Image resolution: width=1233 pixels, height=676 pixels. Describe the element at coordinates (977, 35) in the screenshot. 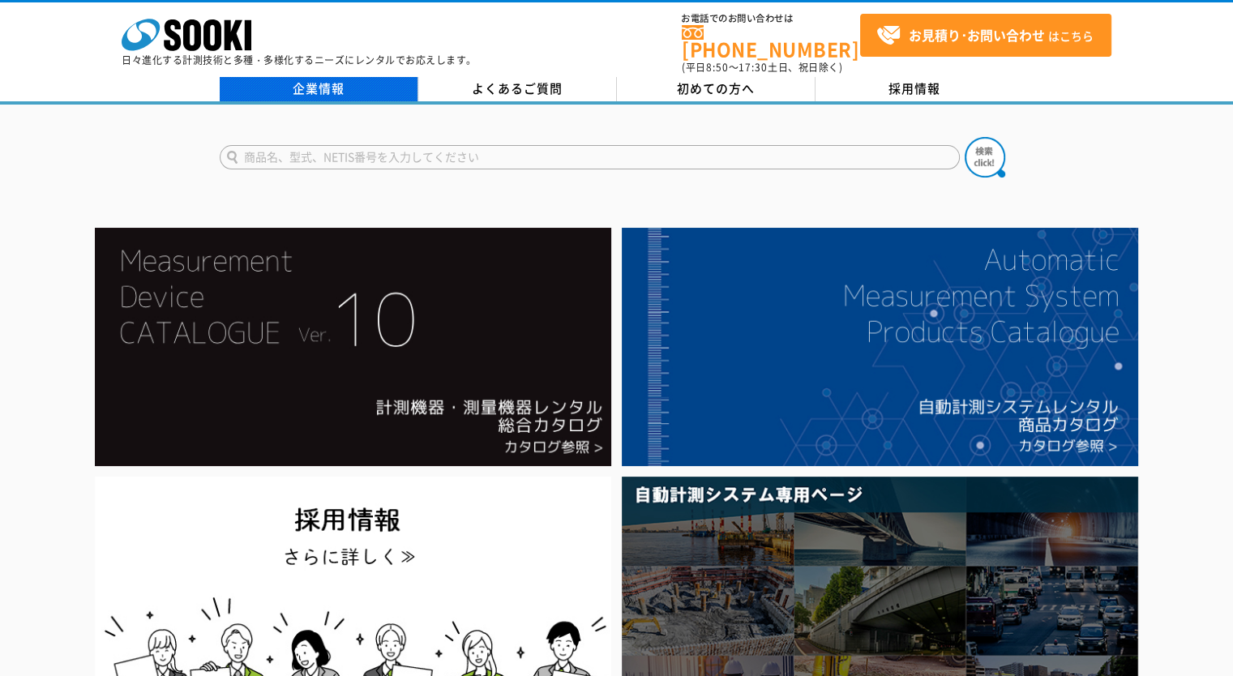

I see `strong: お見積り･お問い合わせ` at that location.